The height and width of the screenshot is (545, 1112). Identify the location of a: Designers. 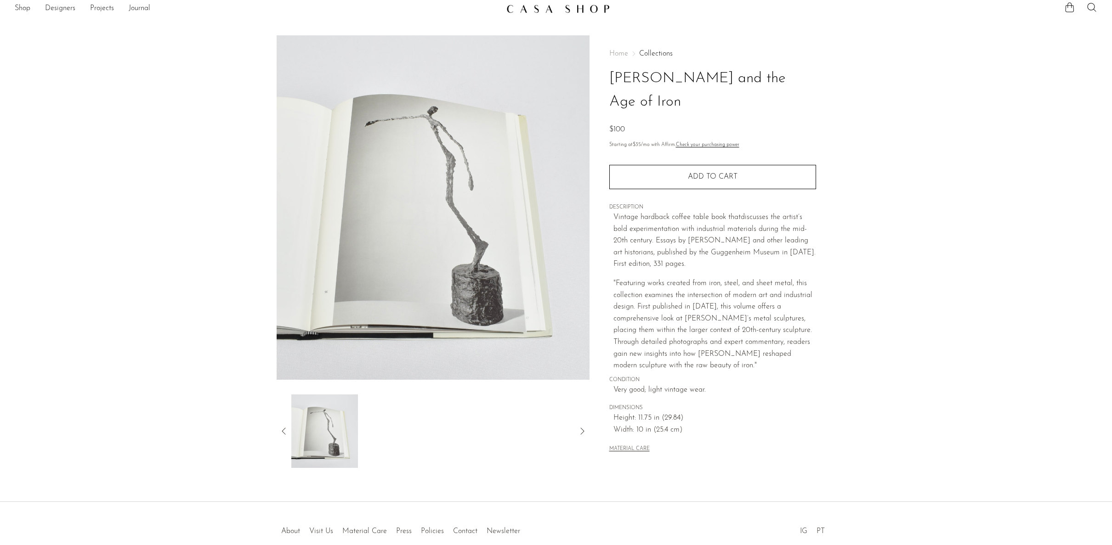
(60, 9).